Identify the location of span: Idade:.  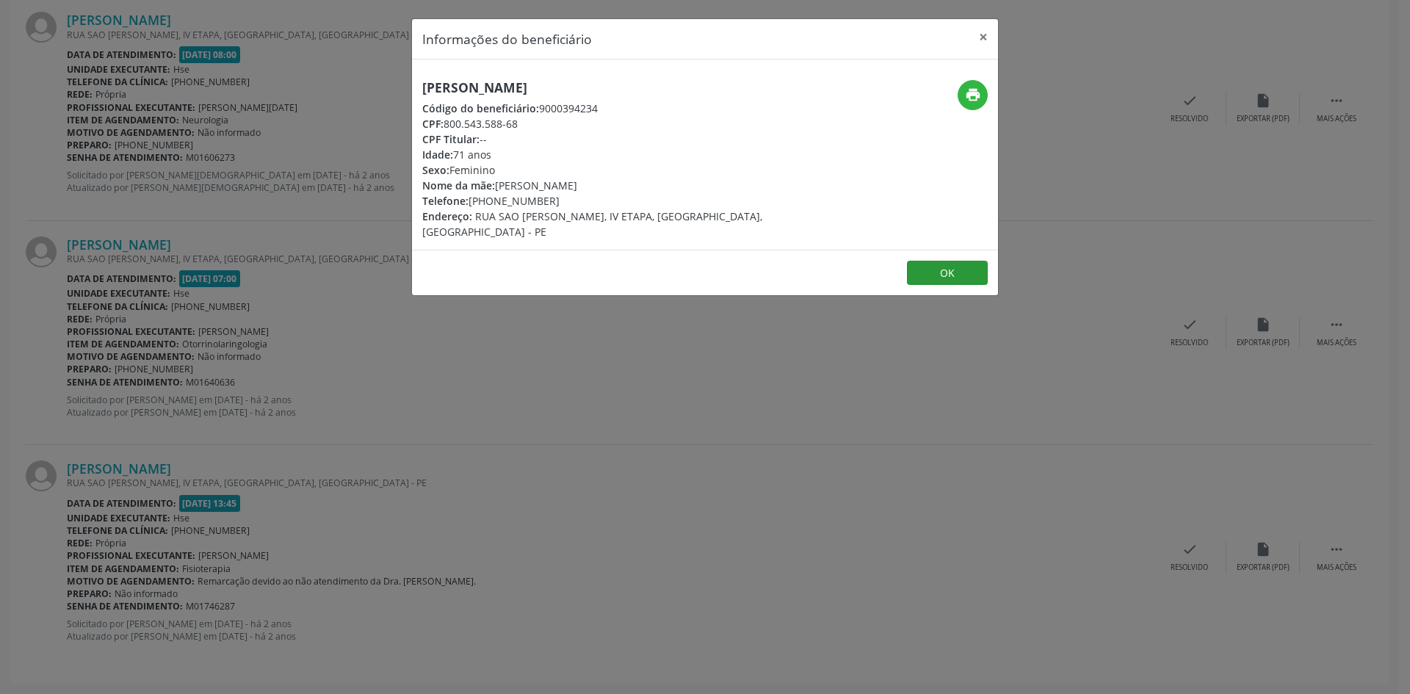
(438, 154).